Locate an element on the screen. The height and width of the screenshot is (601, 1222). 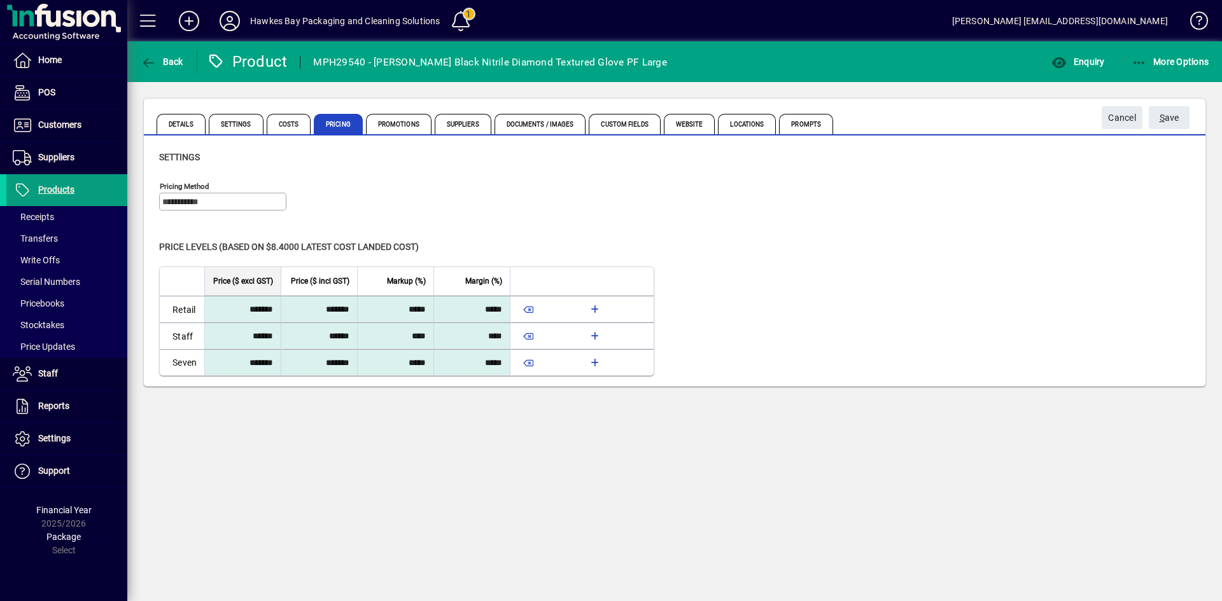
span: Enquiry is located at coordinates (1078, 62).